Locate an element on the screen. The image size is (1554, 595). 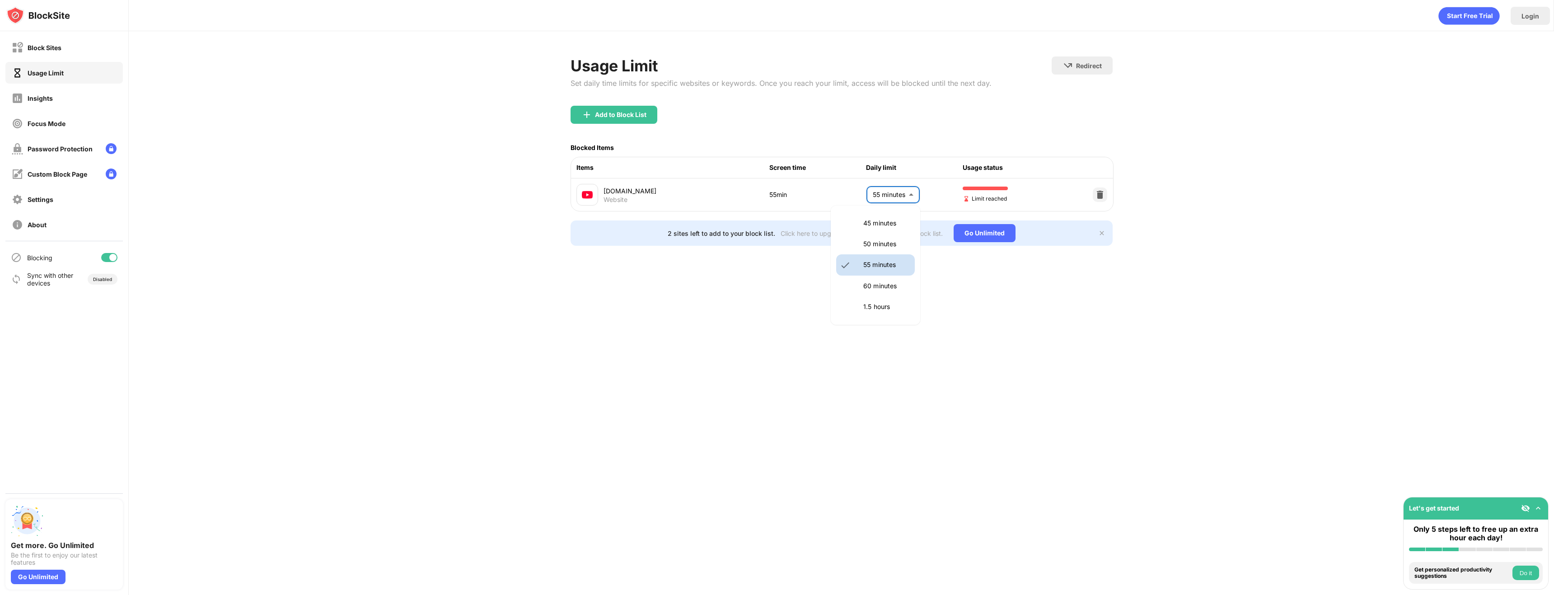
p: 1.5 hours is located at coordinates (886, 307).